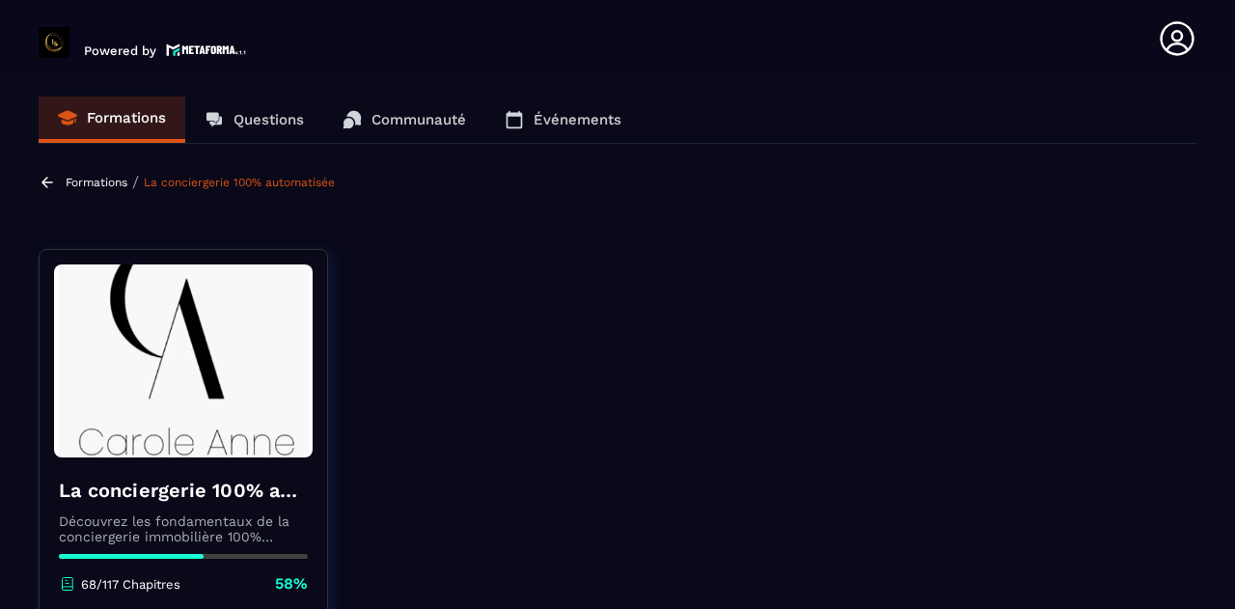 Image resolution: width=1235 pixels, height=609 pixels. Describe the element at coordinates (120, 50) in the screenshot. I see `p: Powered by` at that location.